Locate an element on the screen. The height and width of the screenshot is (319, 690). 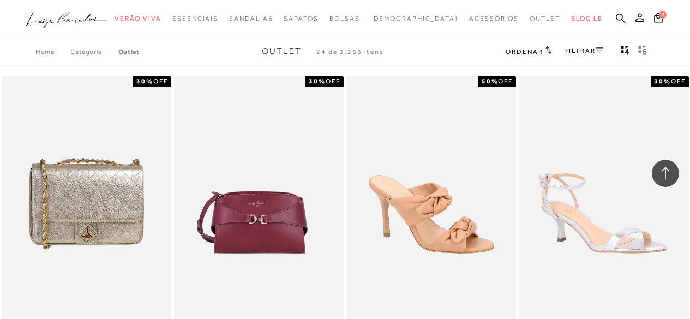
a: Outlet is located at coordinates (129, 52).